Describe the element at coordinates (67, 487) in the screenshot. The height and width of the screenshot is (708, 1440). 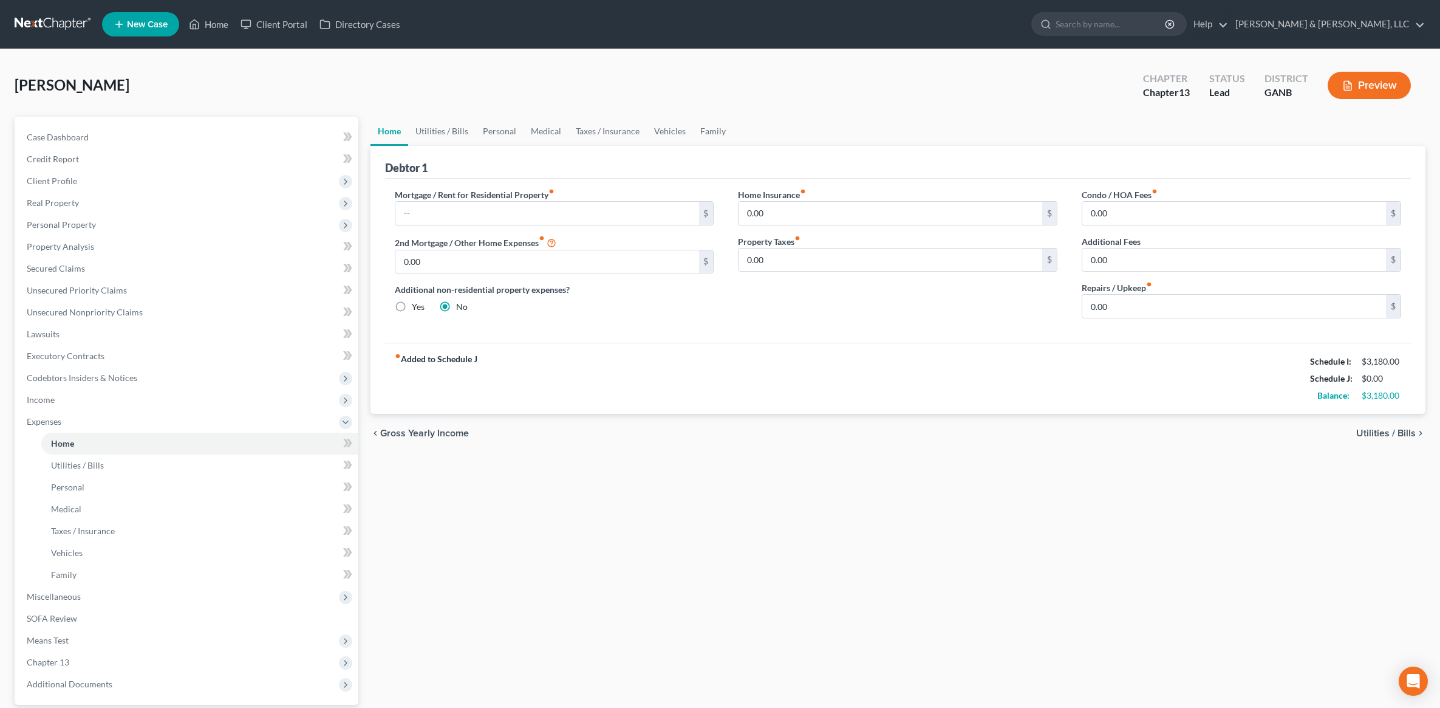
I see `span: Personal` at that location.